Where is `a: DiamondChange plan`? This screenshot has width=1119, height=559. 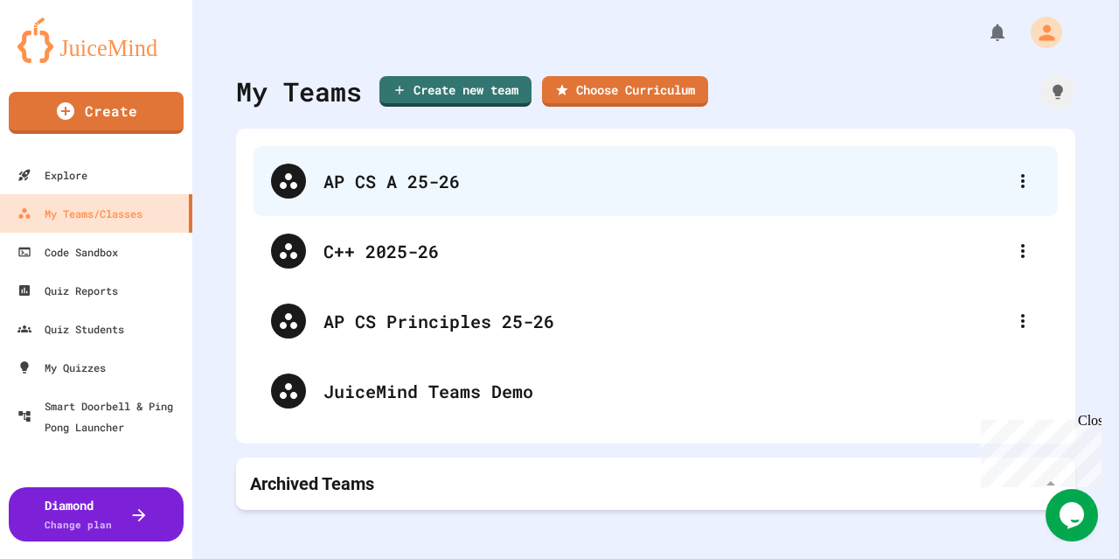 a: DiamondChange plan is located at coordinates (96, 514).